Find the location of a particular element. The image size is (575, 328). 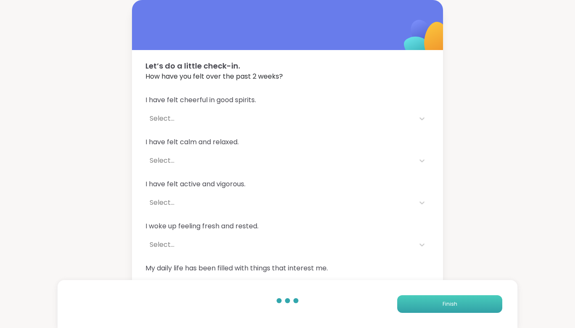

span: I have felt cheerful in good spirits. is located at coordinates (288, 100).